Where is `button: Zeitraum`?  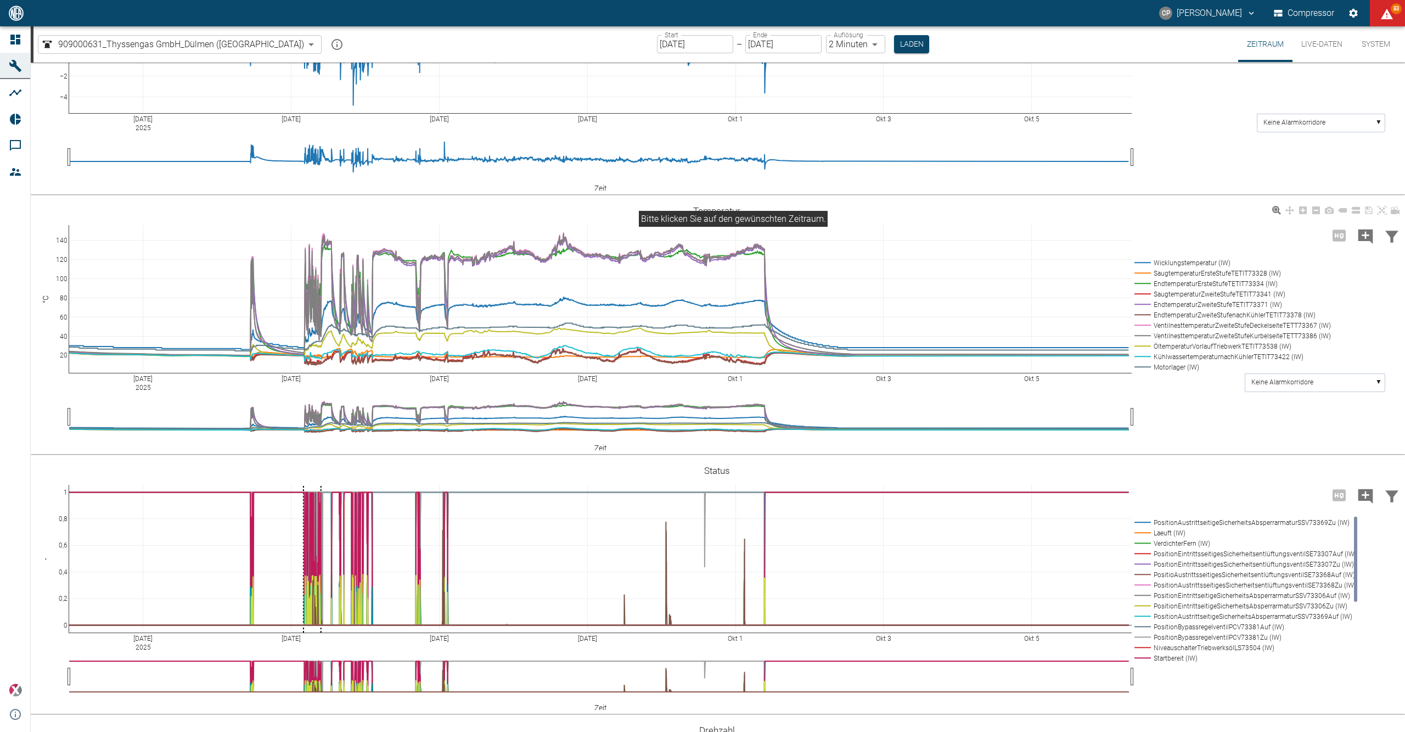 button: Zeitraum is located at coordinates (1265, 44).